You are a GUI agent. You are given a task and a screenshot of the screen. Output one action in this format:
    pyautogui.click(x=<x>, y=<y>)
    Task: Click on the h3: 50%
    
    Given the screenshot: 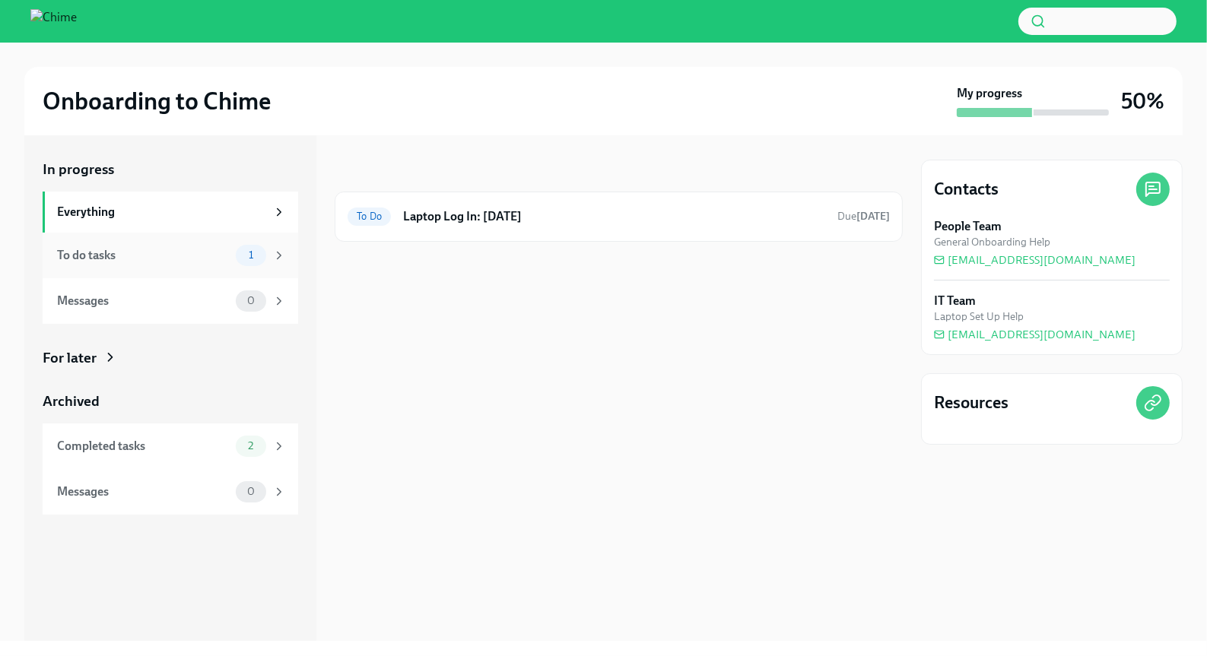 What is the action you would take?
    pyautogui.click(x=1142, y=101)
    